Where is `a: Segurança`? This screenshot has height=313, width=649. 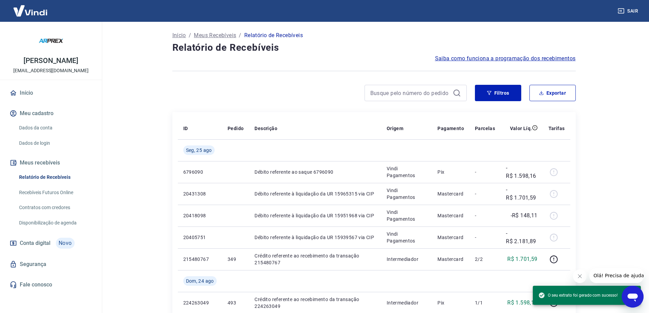
a: Segurança is located at coordinates (51, 264).